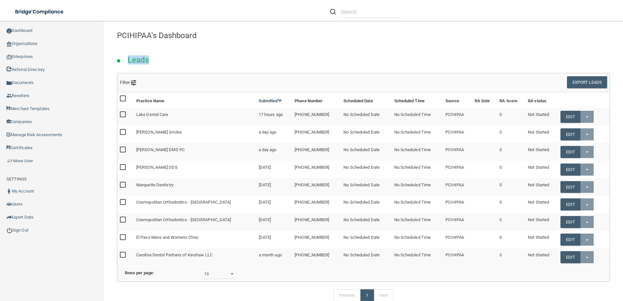 The height and width of the screenshot is (301, 623). I want to click on span: Filter, so click(128, 82).